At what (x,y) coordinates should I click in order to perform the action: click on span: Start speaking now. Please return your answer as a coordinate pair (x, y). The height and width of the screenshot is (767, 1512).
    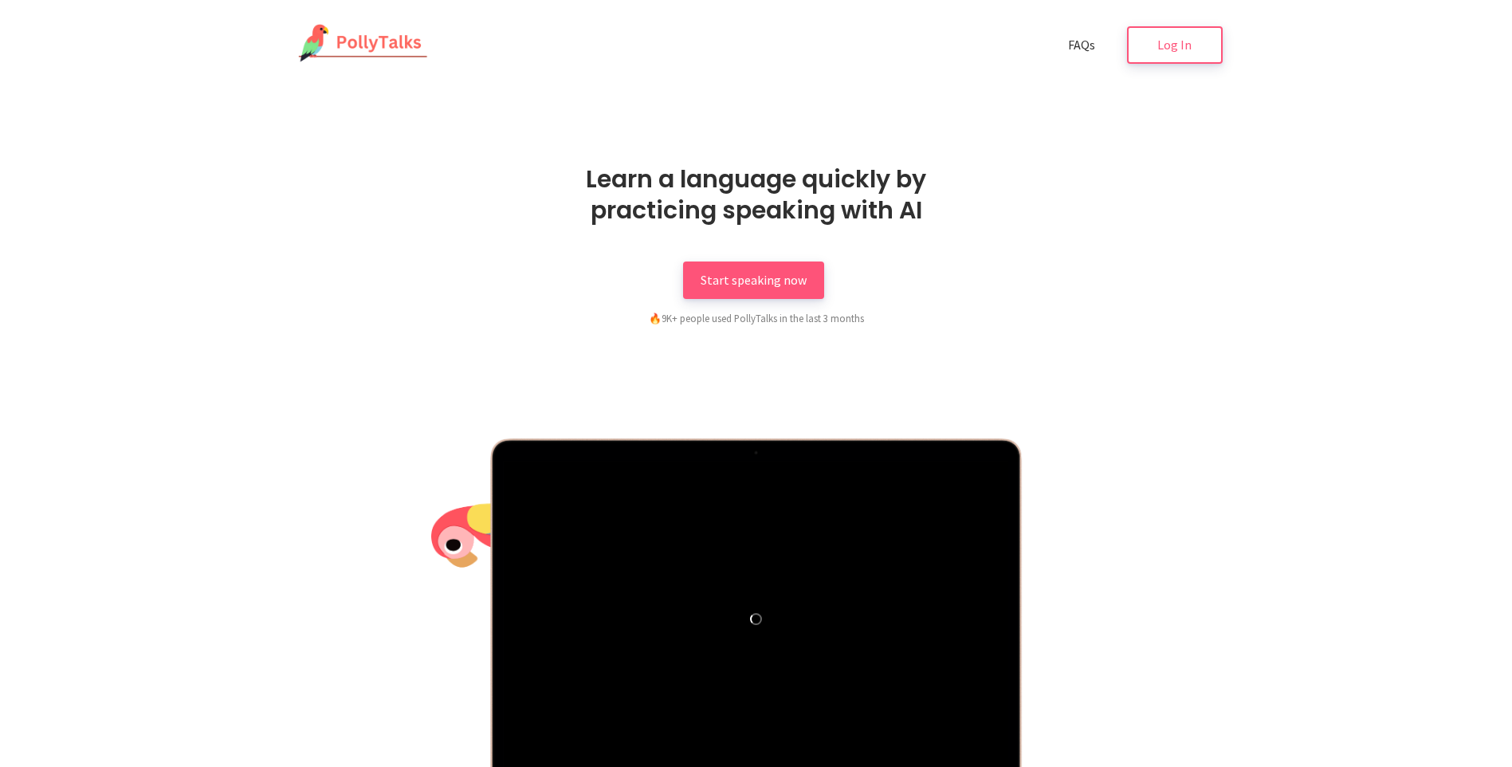
    Looking at the image, I should click on (753, 280).